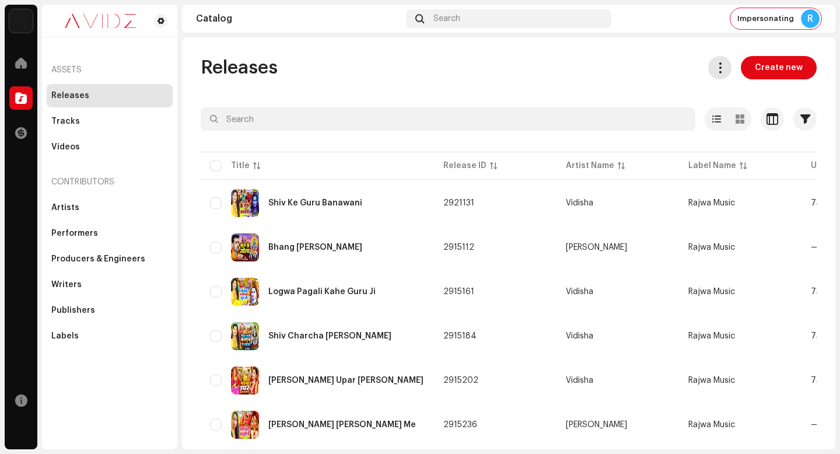 This screenshot has width=840, height=454. What do you see at coordinates (460, 425) in the screenshot?
I see `span: 2915236` at bounding box center [460, 425].